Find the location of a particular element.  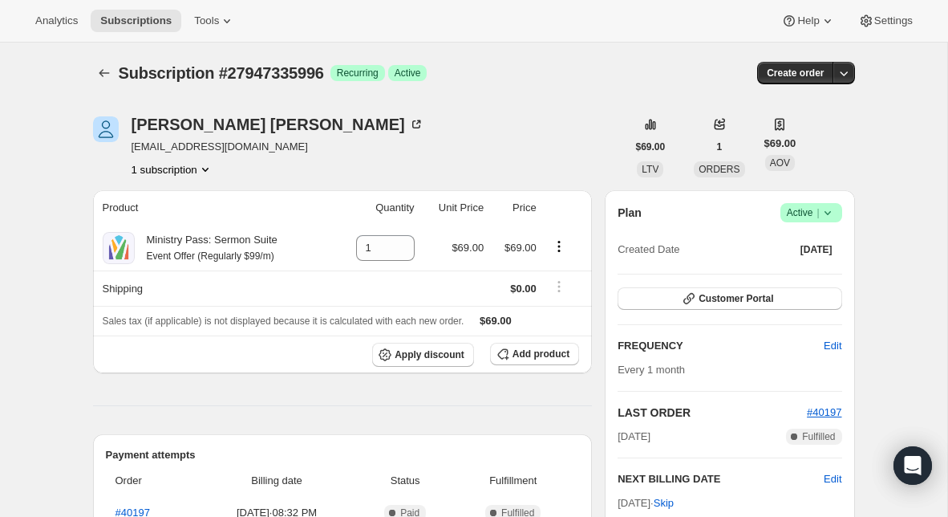

span: ORDERS is located at coordinates (719, 169).